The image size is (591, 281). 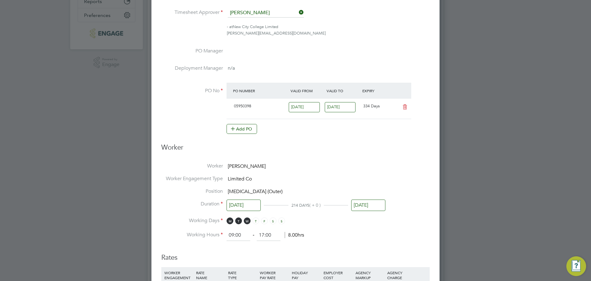 What do you see at coordinates (307, 91) in the screenshot?
I see `div: Valid From` at bounding box center [307, 91].